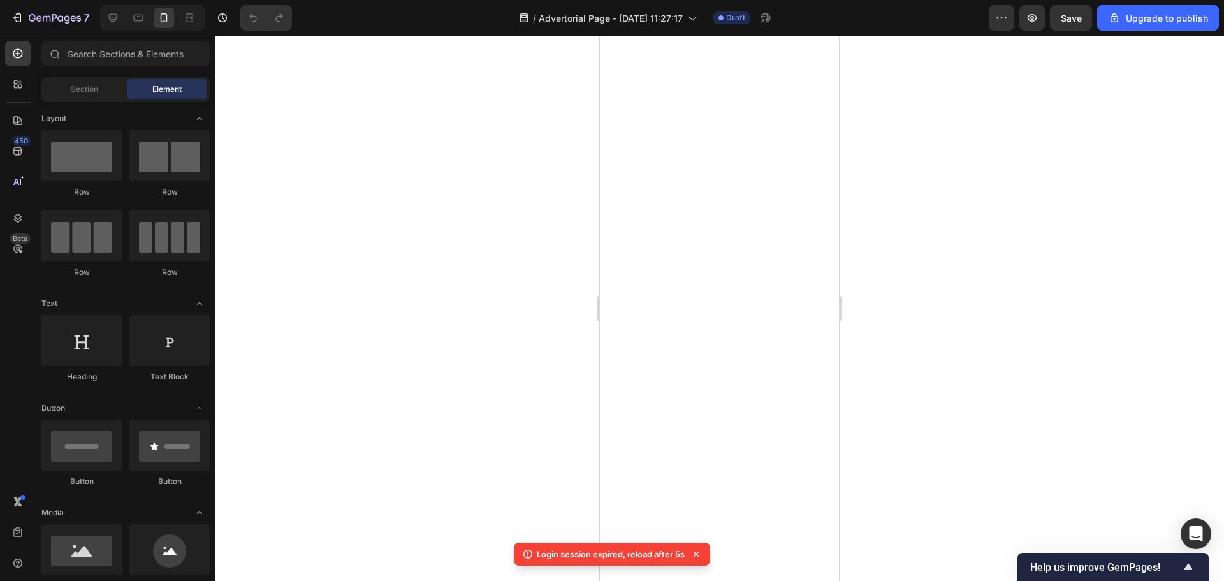  Describe the element at coordinates (86, 18) in the screenshot. I see `p: 7` at that location.